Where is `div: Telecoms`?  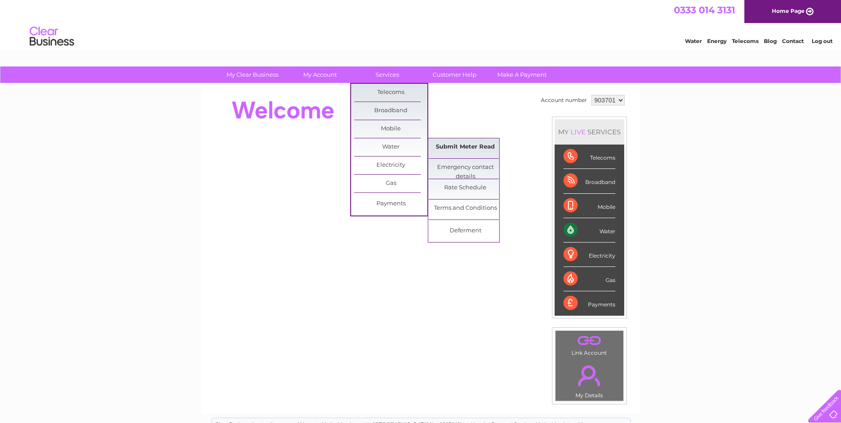
div: Telecoms is located at coordinates (589, 156).